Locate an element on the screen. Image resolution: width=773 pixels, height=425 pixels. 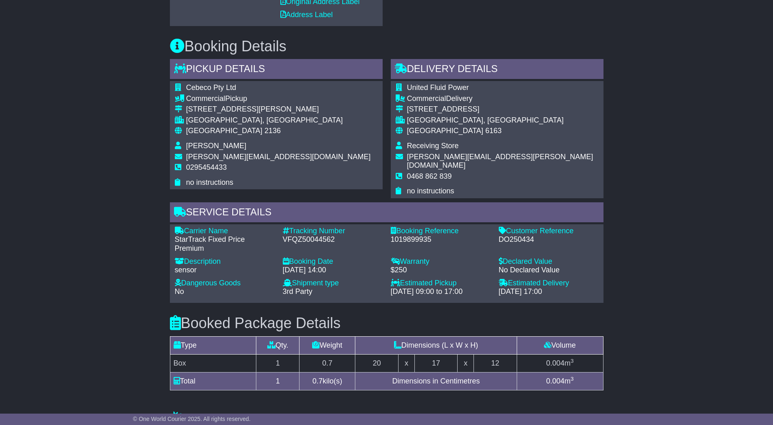
div: Description is located at coordinates (224, 262).